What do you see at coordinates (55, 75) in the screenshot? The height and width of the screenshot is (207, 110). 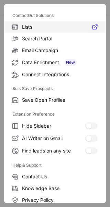 I see `label: Connect Integrations` at bounding box center [55, 75].